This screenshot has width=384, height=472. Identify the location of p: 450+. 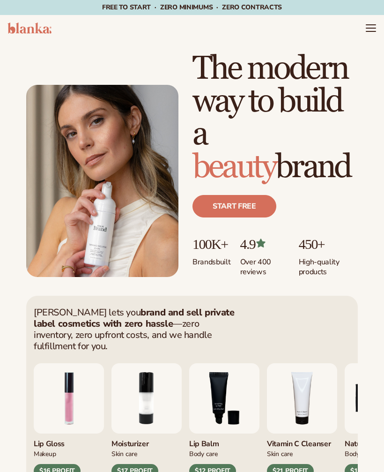
(329, 244).